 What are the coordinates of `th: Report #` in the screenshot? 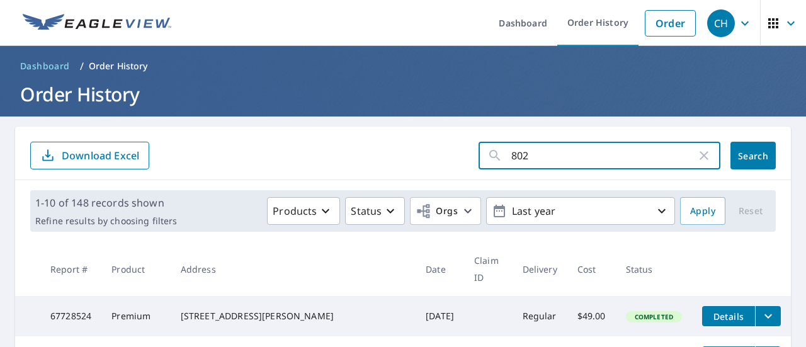 It's located at (70, 269).